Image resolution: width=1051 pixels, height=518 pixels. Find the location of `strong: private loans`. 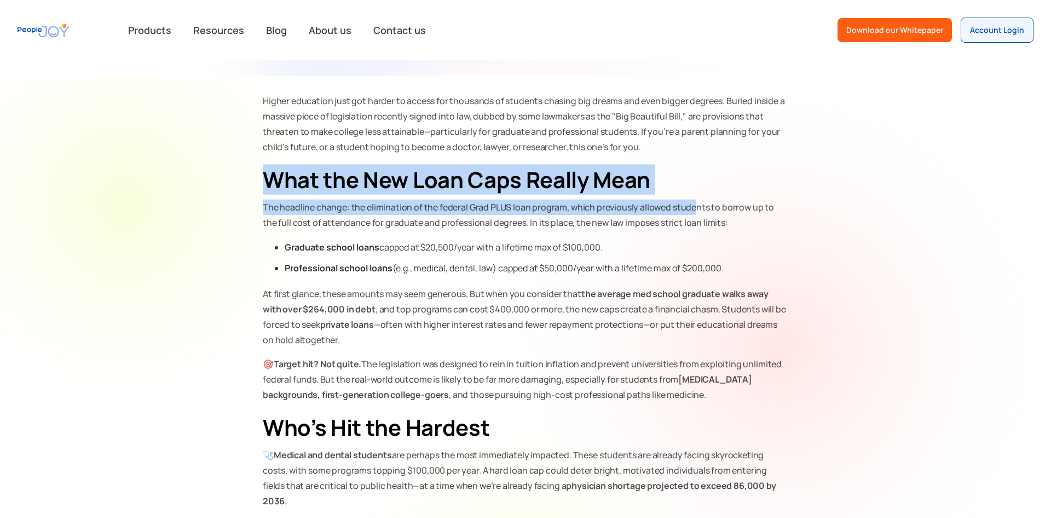

strong: private loans is located at coordinates (347, 324).